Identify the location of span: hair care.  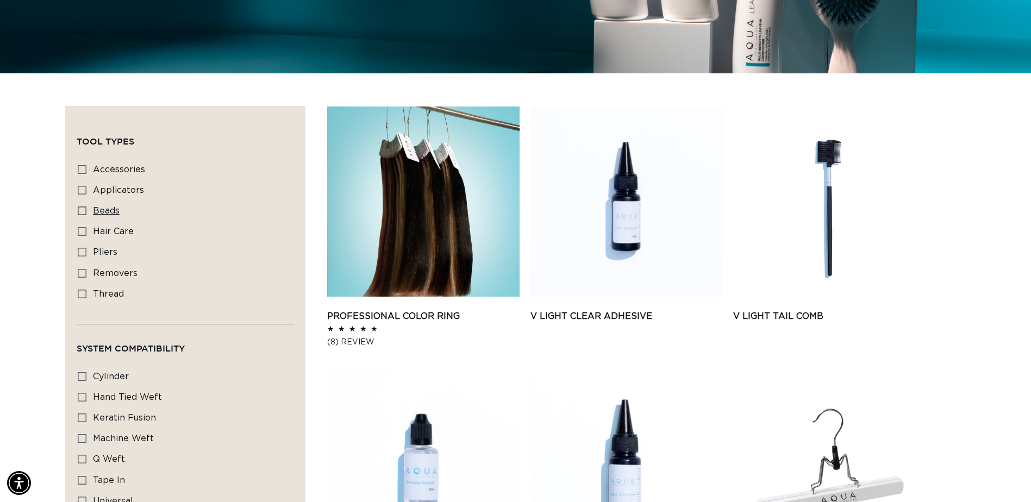
(113, 231).